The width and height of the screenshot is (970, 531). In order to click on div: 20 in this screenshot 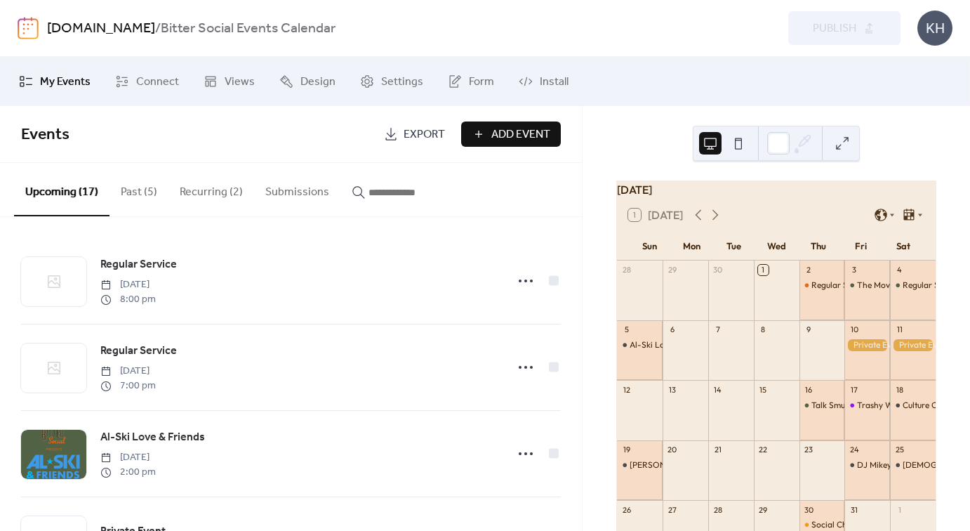, I will do `click(672, 449)`.